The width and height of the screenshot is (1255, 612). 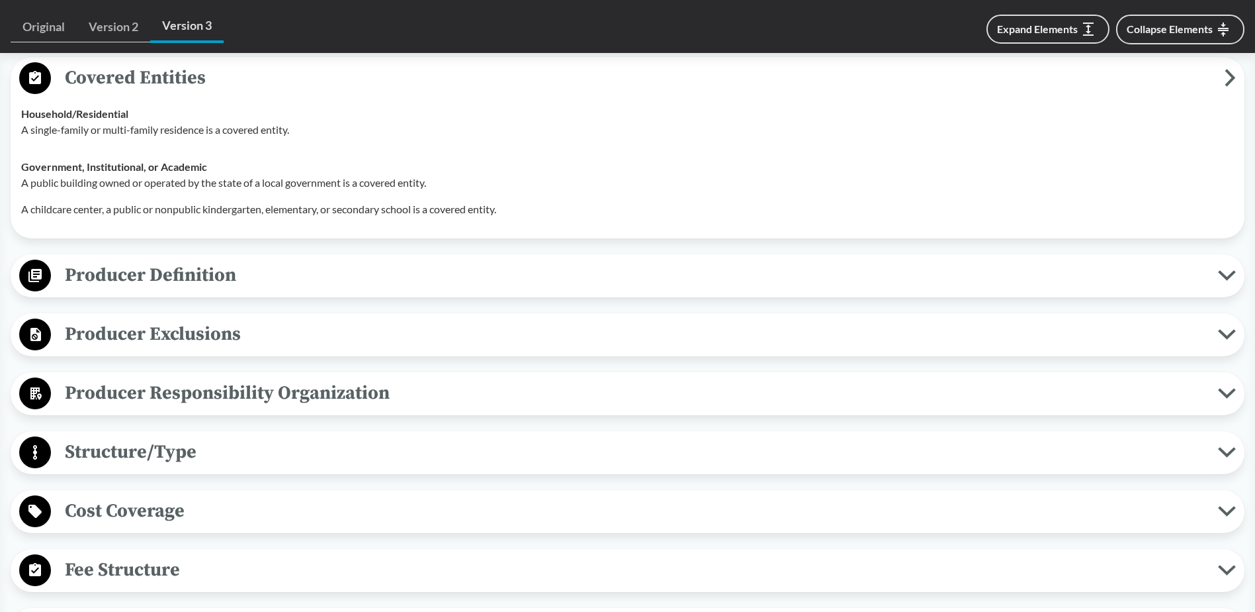 I want to click on span: Cost Coverage, so click(x=635, y=510).